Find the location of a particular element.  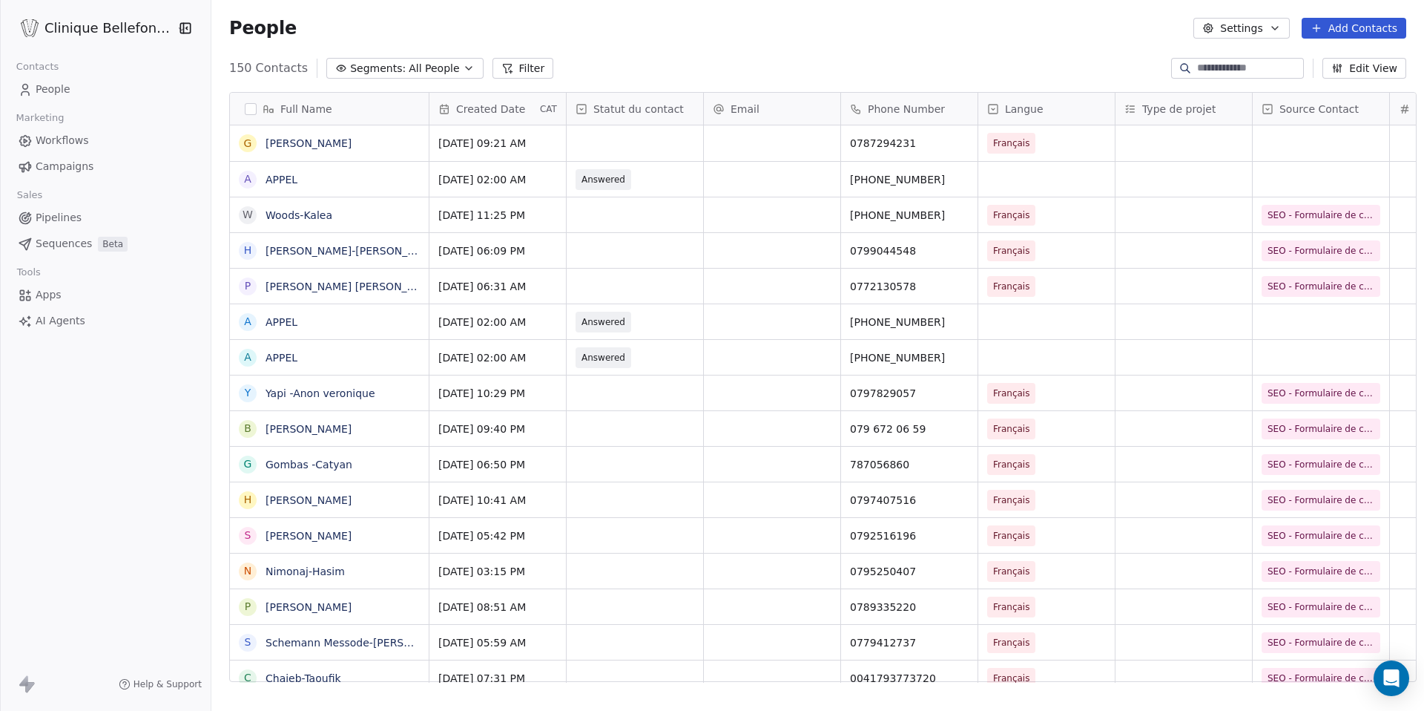

div: Type de projet is located at coordinates (1184, 108).